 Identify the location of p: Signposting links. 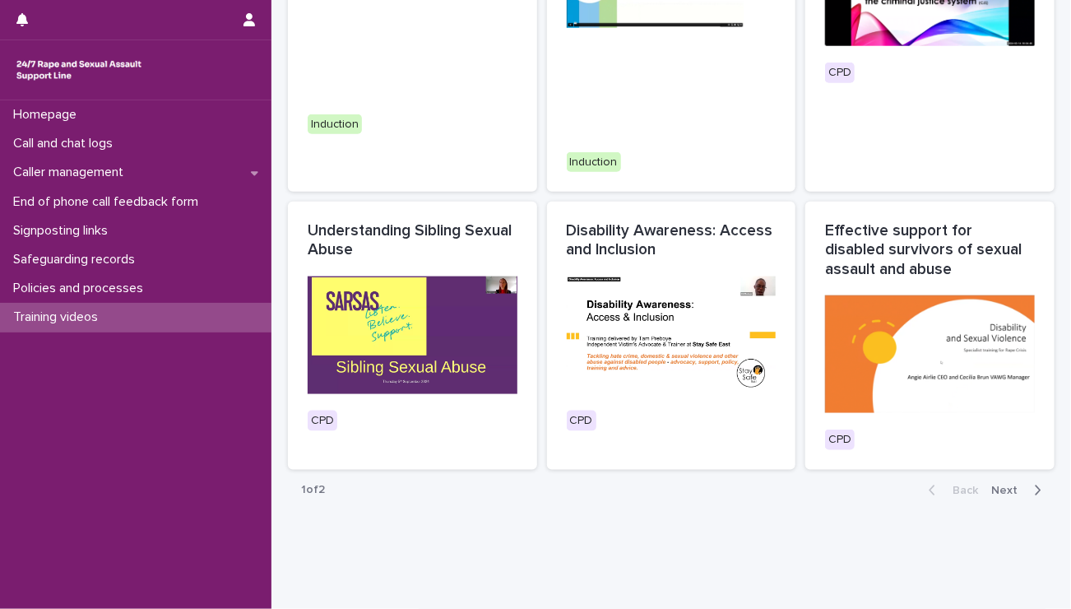
(63, 230).